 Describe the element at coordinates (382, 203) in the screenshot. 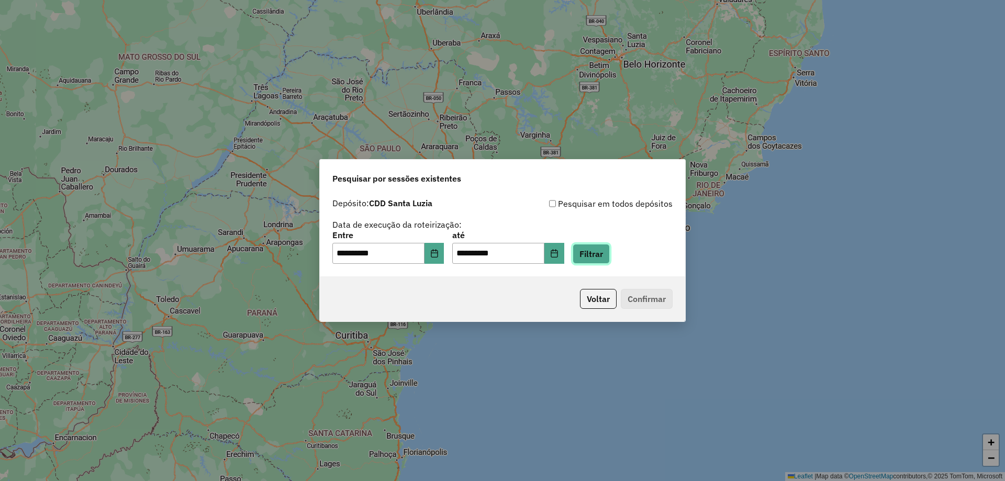

I see `label: Depósito:` at that location.